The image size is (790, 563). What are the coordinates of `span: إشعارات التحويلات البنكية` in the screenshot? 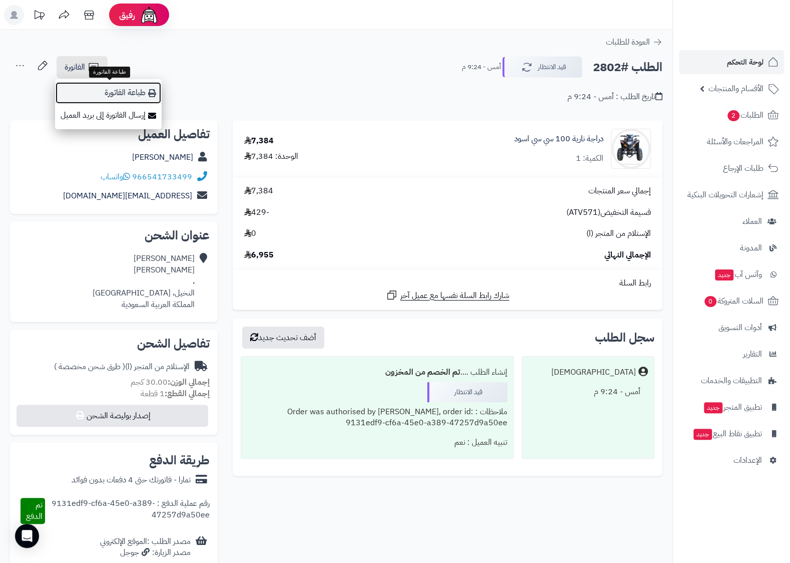 It's located at (726, 195).